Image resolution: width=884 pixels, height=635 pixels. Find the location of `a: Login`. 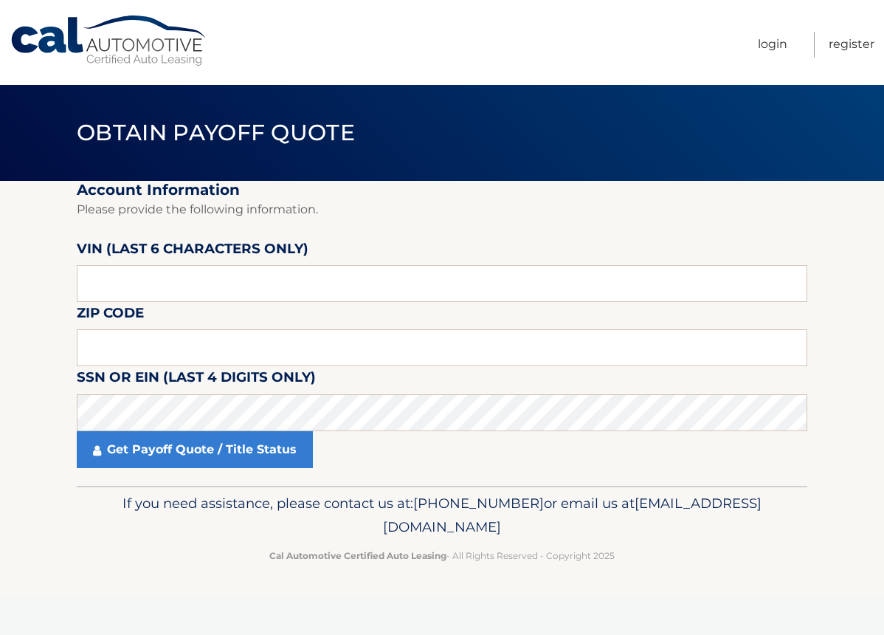

a: Login is located at coordinates (773, 44).